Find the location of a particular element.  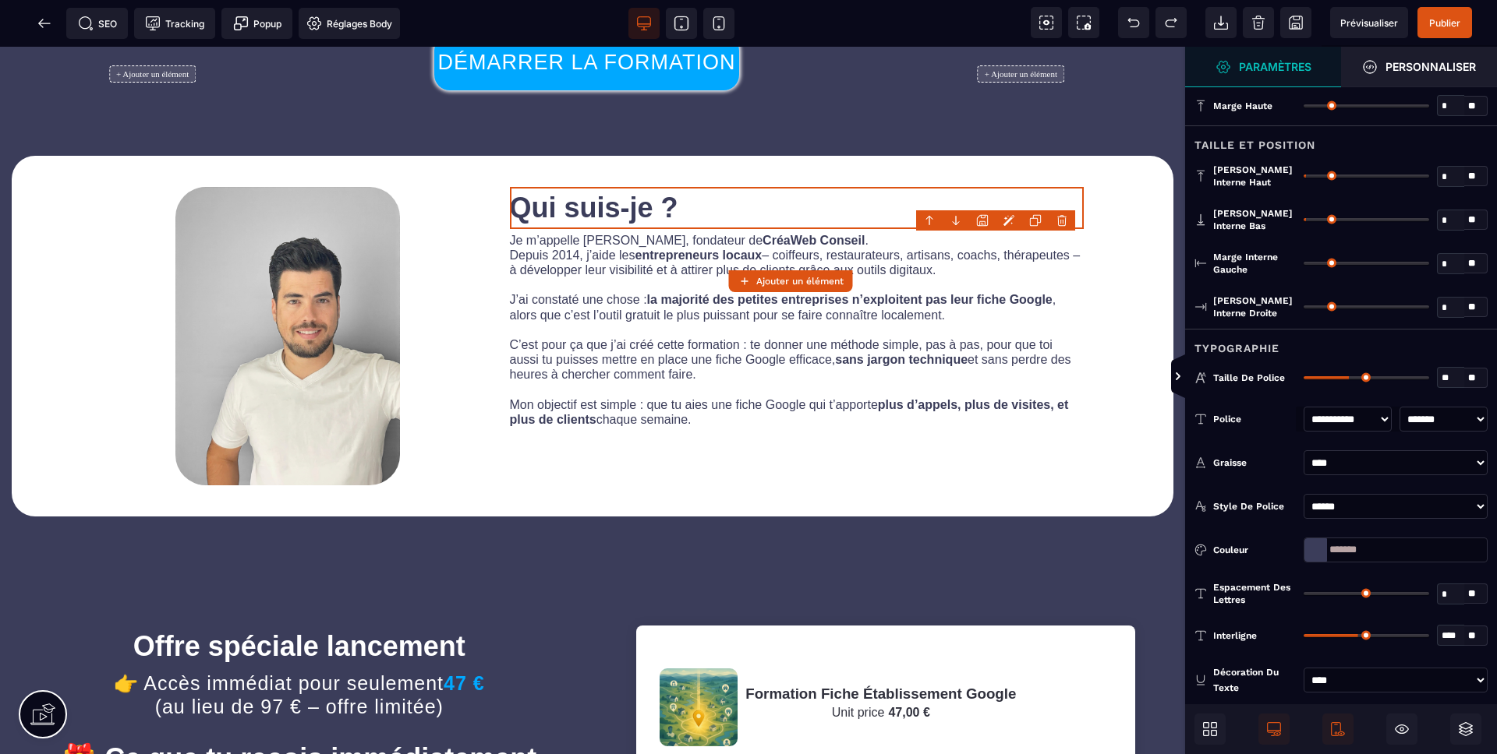

span: Voir mobile is located at coordinates (719, 23).